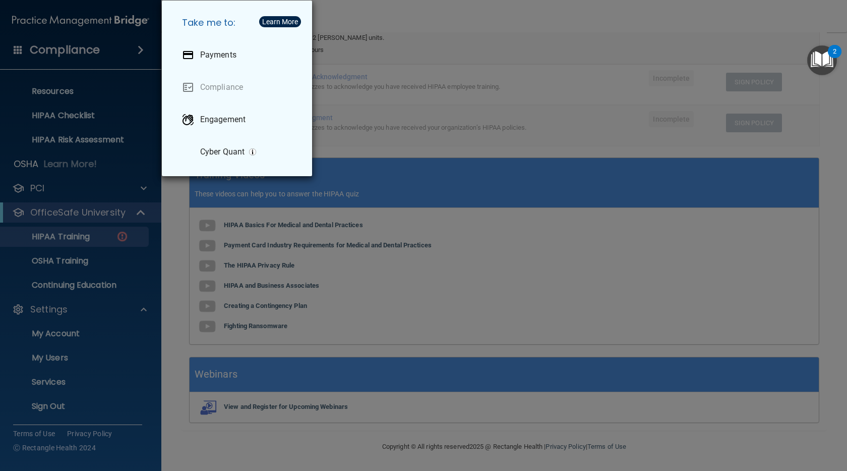  I want to click on p: Cyber Quant, so click(222, 152).